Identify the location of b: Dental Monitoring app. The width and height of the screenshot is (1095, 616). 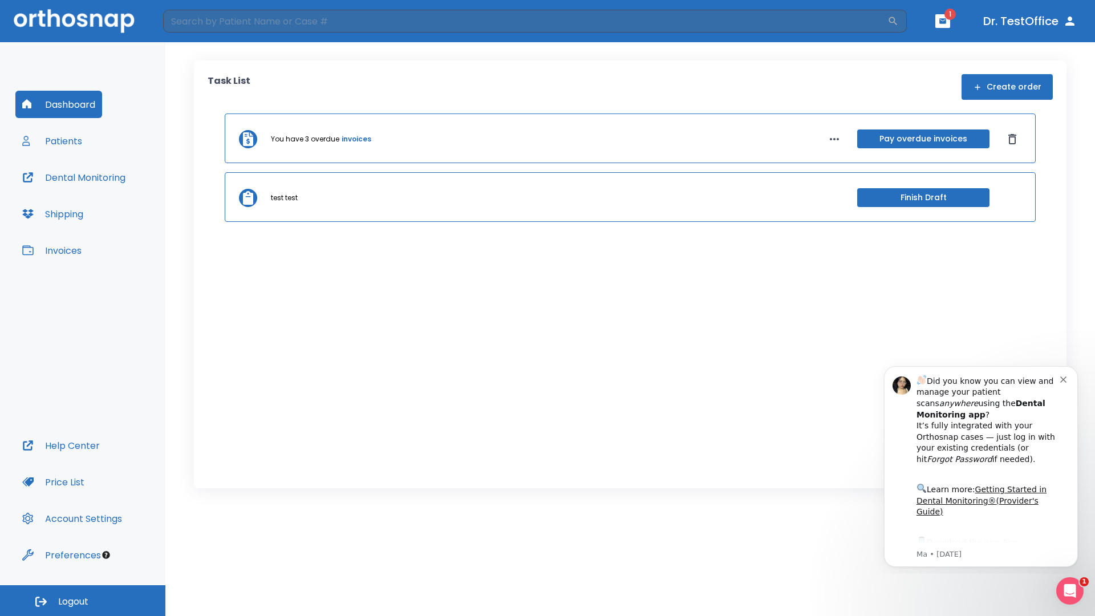
(114, 53).